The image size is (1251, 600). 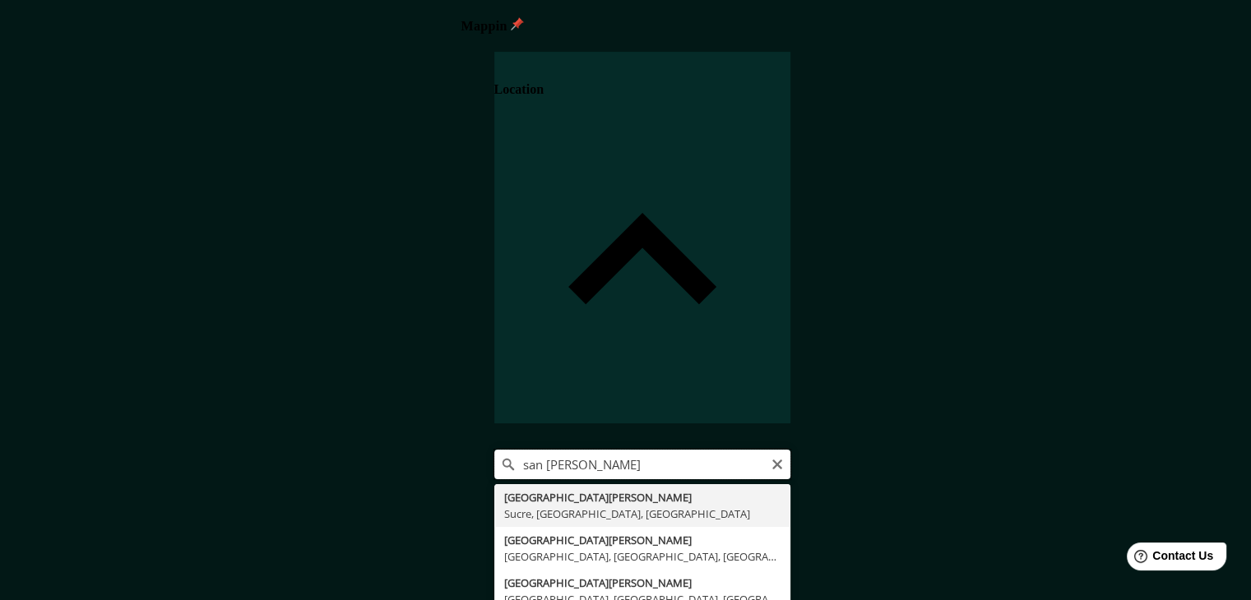 I want to click on input: Pick your city or area, so click(x=642, y=465).